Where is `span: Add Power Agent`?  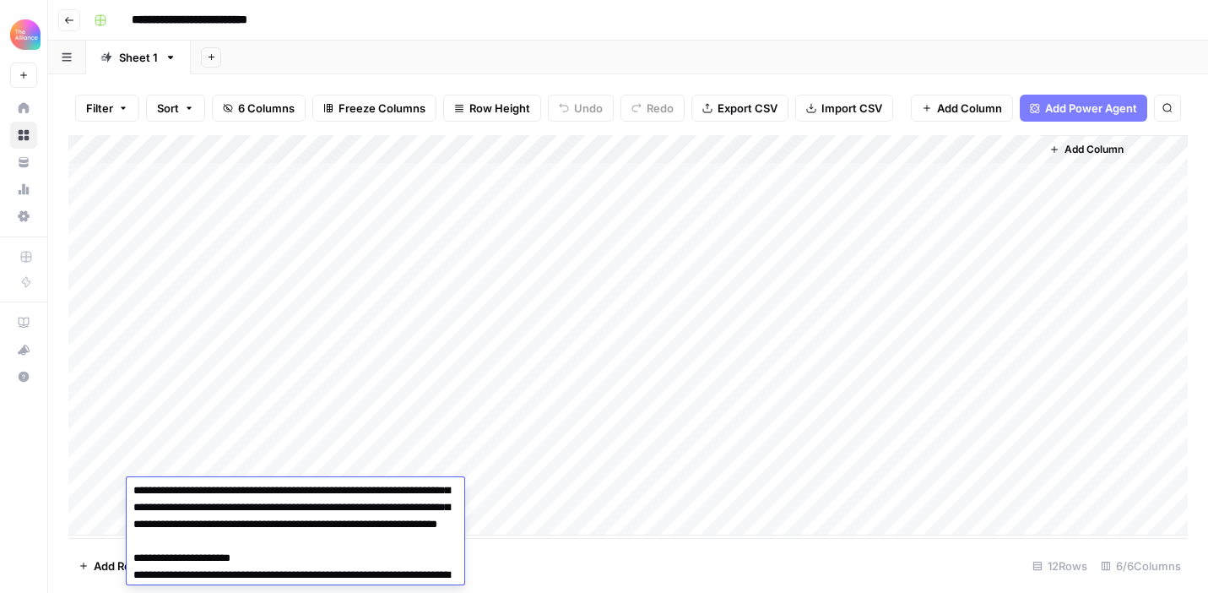 span: Add Power Agent is located at coordinates (1091, 108).